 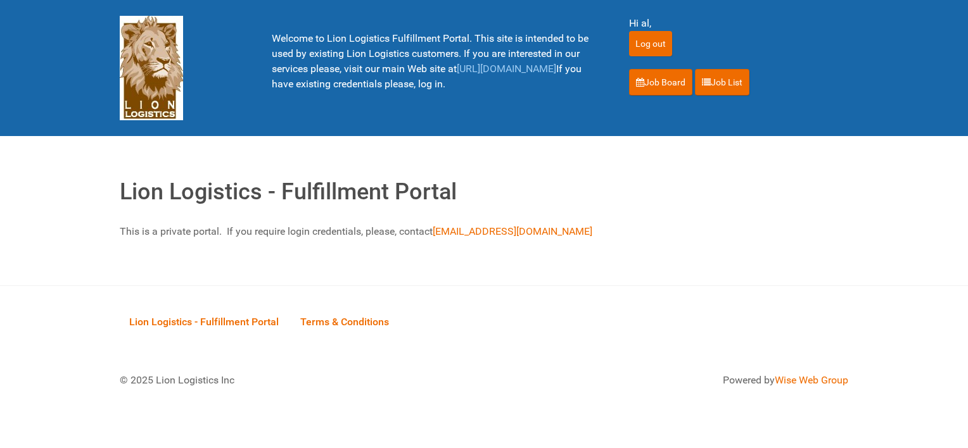 I want to click on a: Lion Logistics, so click(x=151, y=67).